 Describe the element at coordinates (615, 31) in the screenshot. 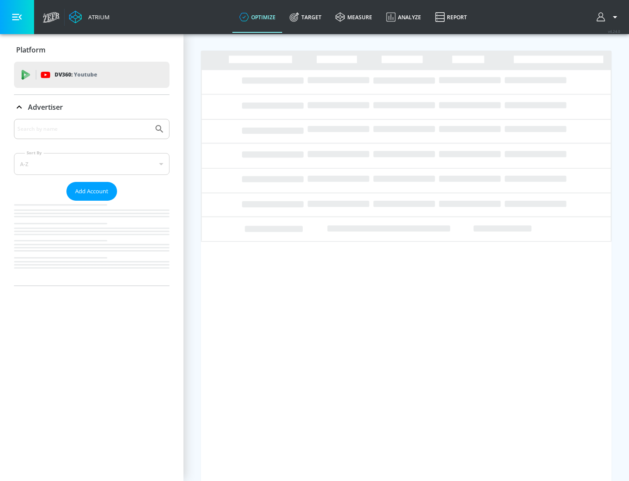

I see `span: v 4.24.0` at that location.